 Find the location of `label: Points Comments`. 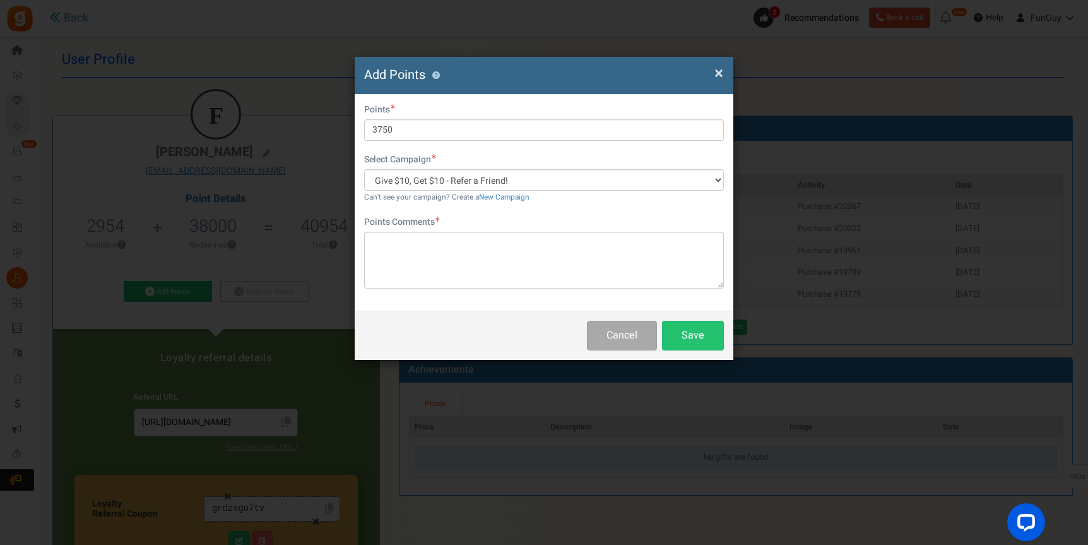

label: Points Comments is located at coordinates (402, 222).